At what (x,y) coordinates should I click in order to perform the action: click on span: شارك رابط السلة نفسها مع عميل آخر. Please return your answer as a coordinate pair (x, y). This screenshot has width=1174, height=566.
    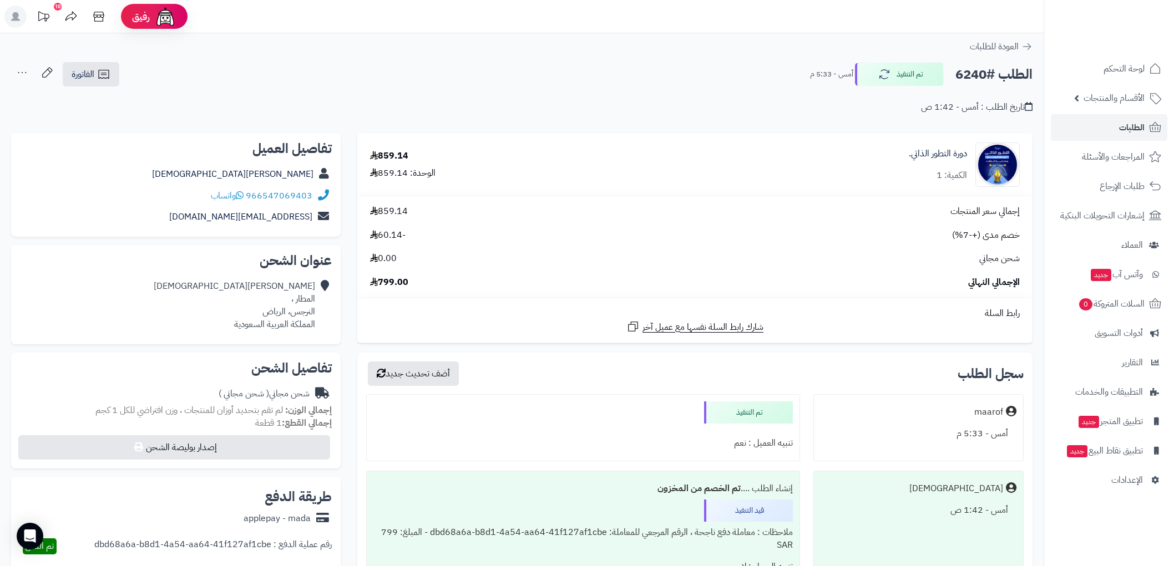
    Looking at the image, I should click on (703, 327).